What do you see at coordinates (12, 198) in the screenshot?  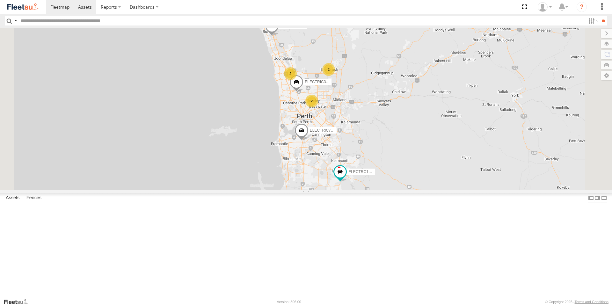 I see `label: Assets` at bounding box center [12, 198].